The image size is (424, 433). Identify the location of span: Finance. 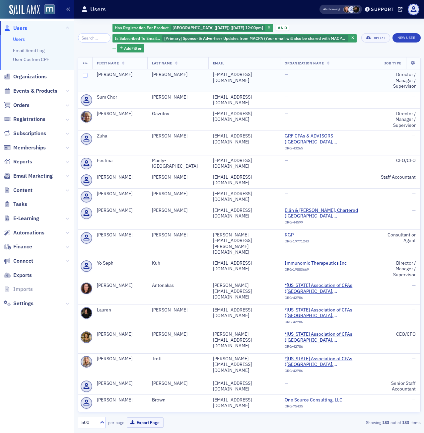
(23, 247).